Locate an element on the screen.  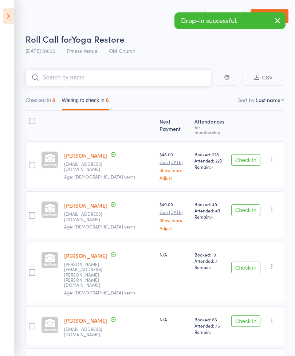
span: Yoga Restore is located at coordinates (98, 39).